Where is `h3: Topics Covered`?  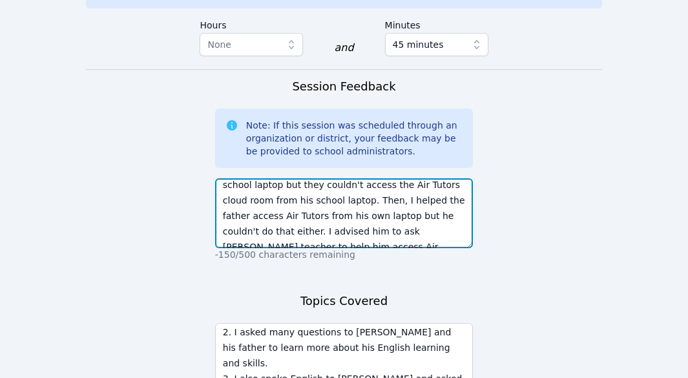
h3: Topics Covered is located at coordinates (344, 301).